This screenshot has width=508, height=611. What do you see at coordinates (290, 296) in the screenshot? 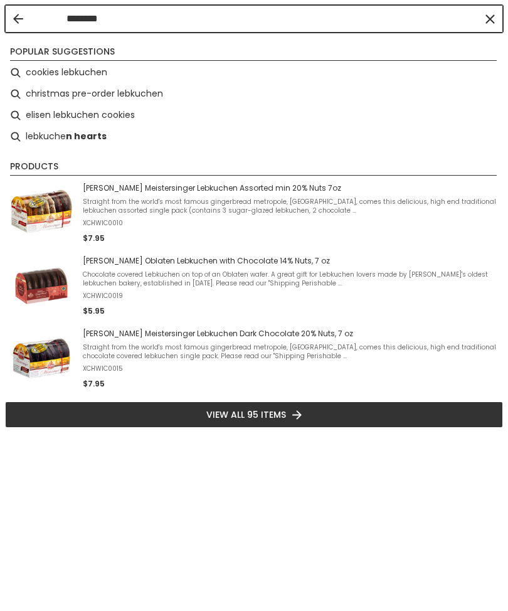
I see `span: XCHWIC0019` at bounding box center [290, 296].